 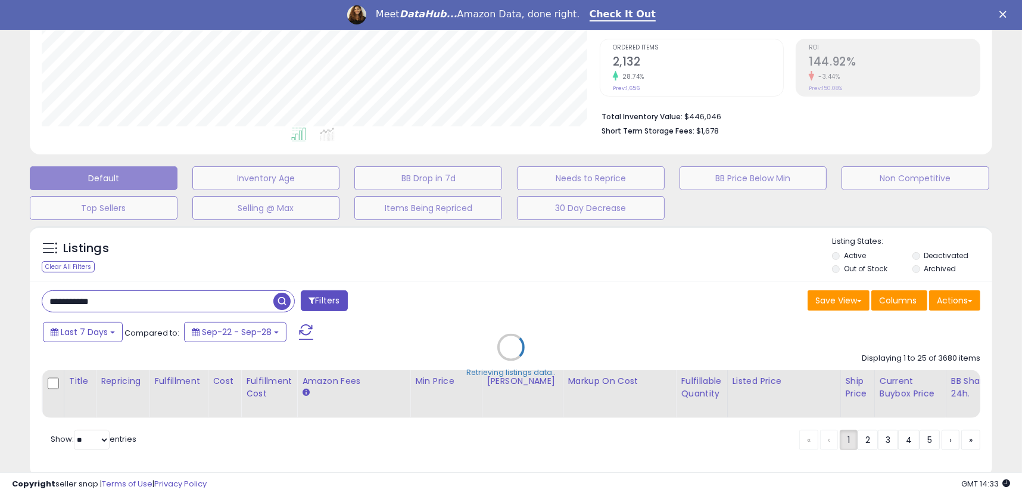 What do you see at coordinates (894, 63) in the screenshot?
I see `h2: 144.92%` at bounding box center [894, 63].